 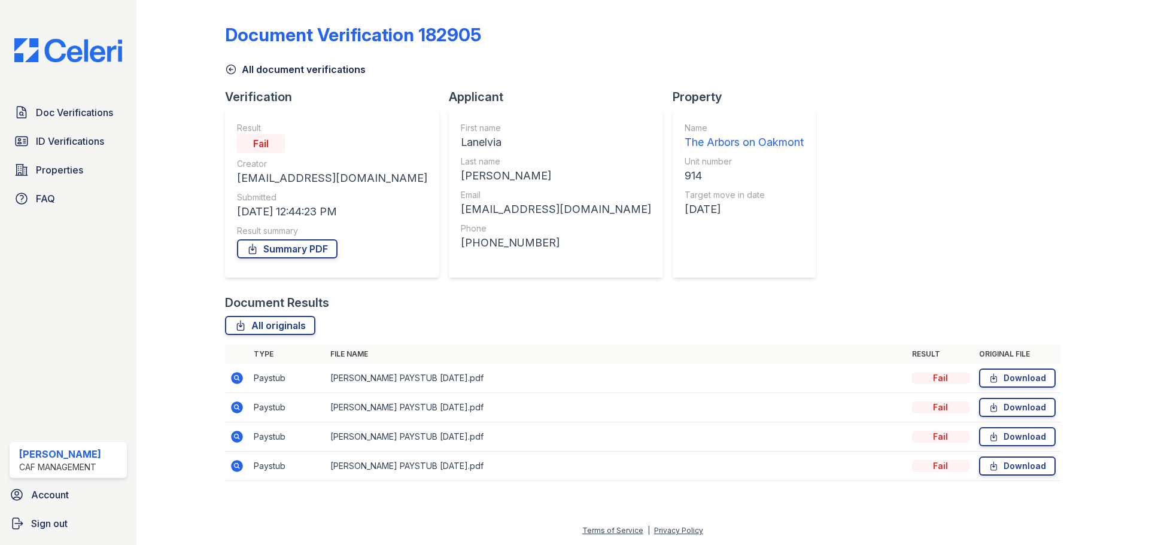 What do you see at coordinates (68, 523) in the screenshot?
I see `a: Sign out` at bounding box center [68, 523].